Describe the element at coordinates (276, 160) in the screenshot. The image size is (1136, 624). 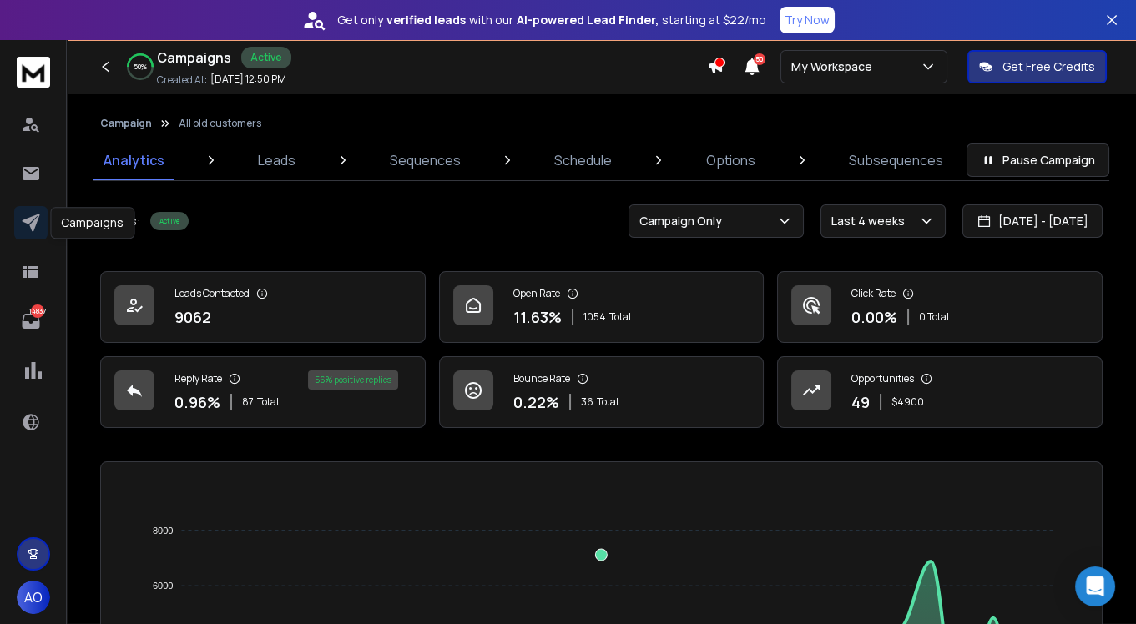
I see `a: Leads` at that location.